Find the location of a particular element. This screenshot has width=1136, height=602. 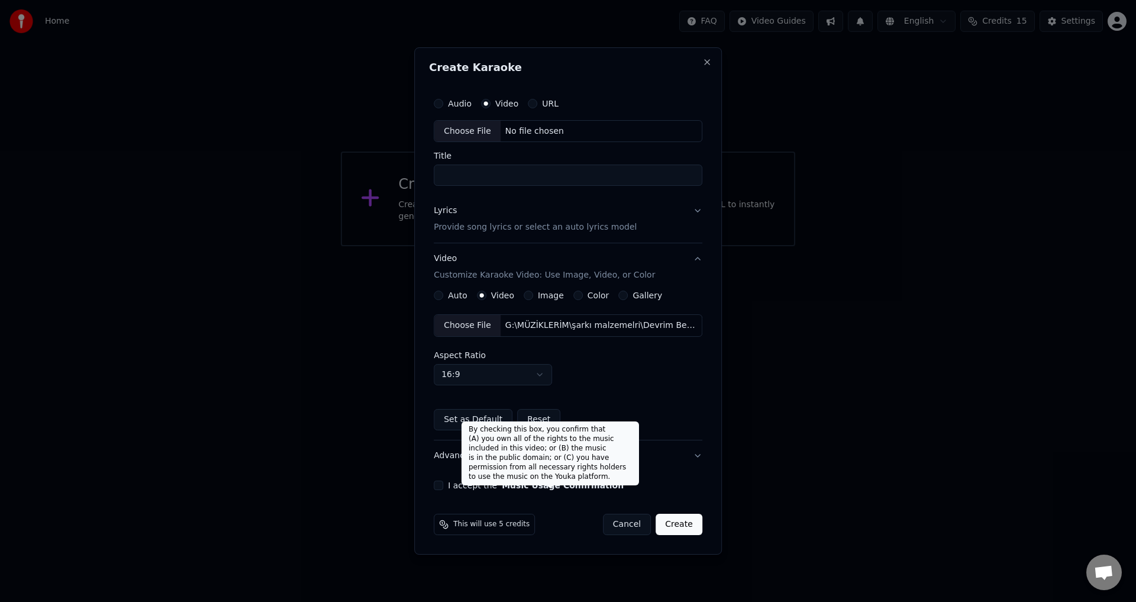

label: Image is located at coordinates (551, 295).